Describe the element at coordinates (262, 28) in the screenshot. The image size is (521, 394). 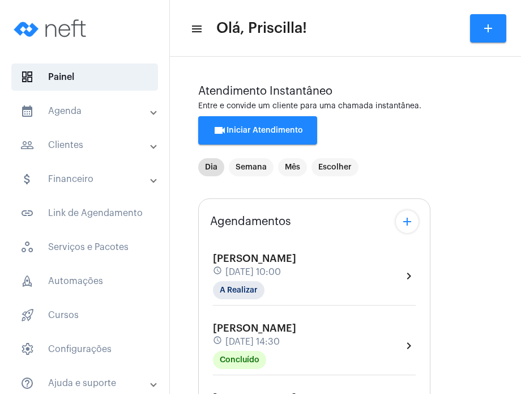
I see `span: Olá, Priscilla!` at that location.